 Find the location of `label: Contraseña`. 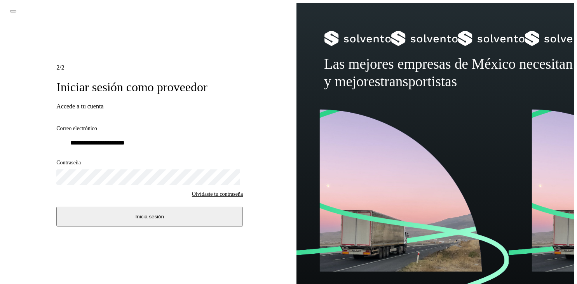

label: Contraseña is located at coordinates (144, 158).